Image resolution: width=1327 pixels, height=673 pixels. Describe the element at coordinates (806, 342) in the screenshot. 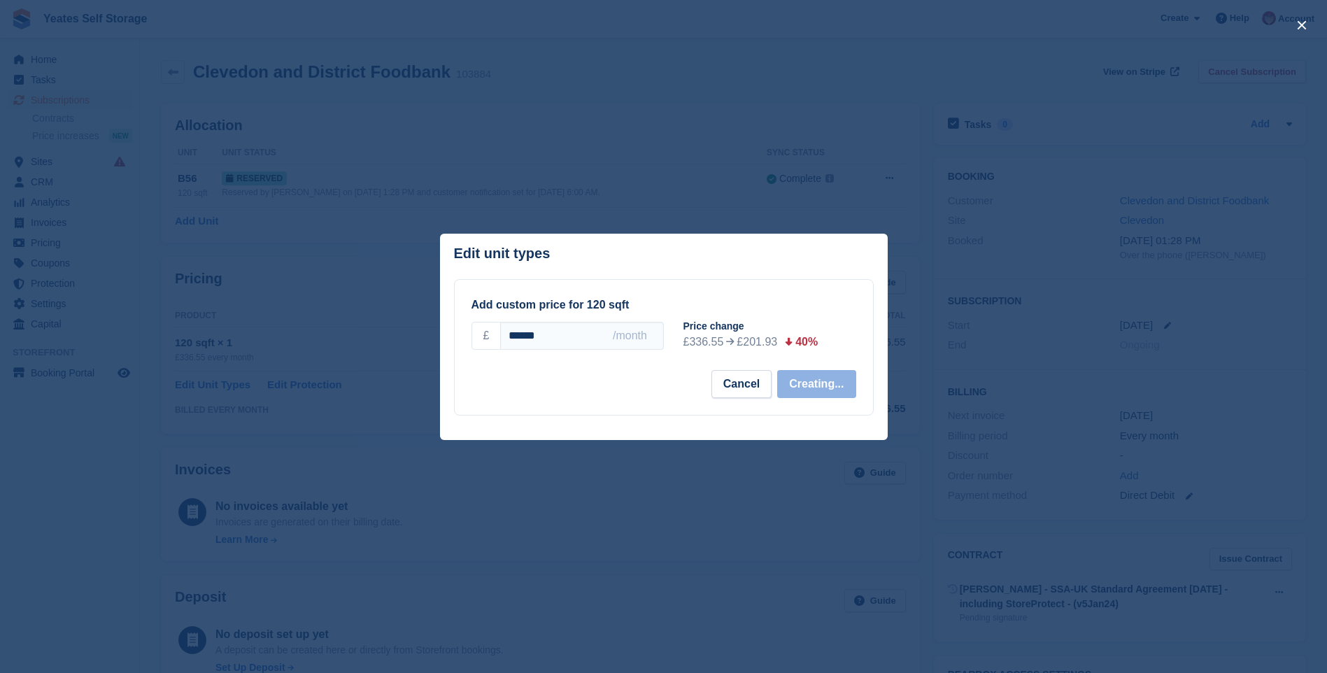

I see `div: 40%` at that location.